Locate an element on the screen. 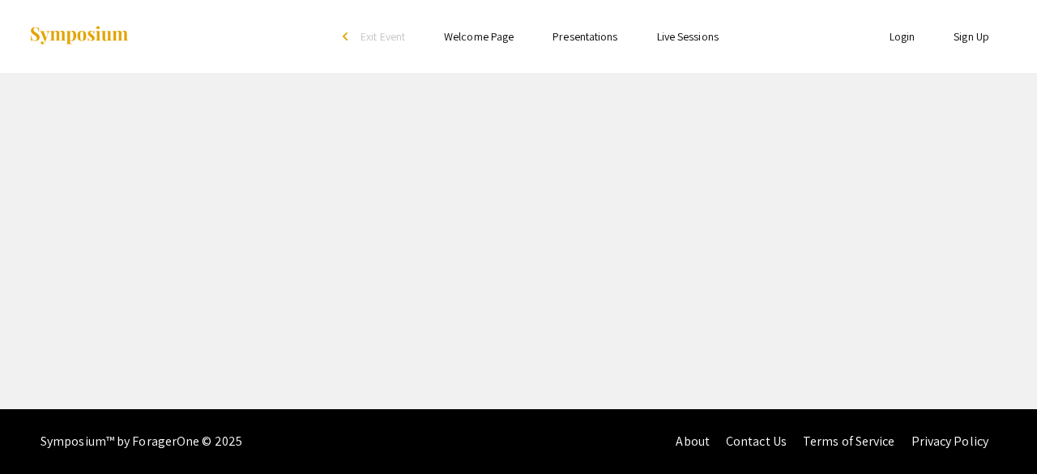  a: Sign Up is located at coordinates (971, 36).